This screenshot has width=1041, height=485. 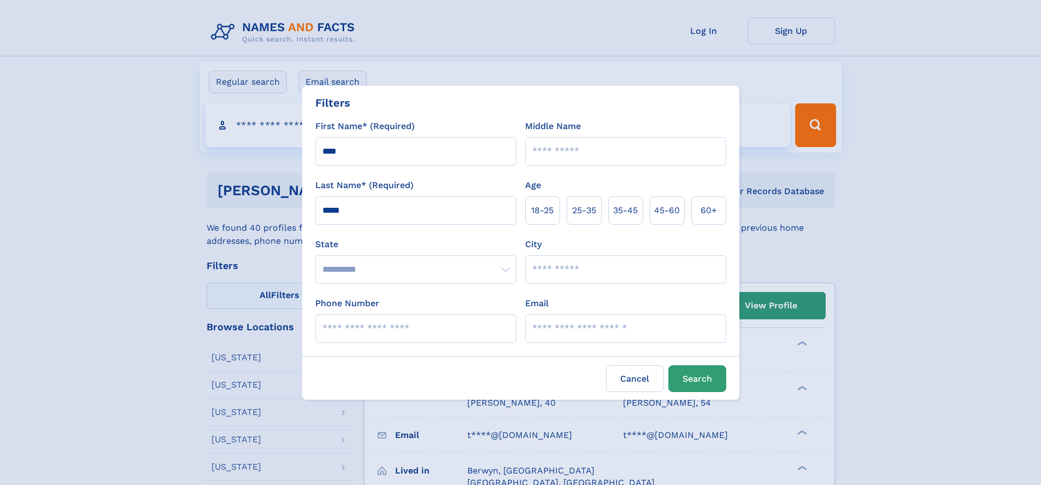 I want to click on label: State, so click(x=416, y=244).